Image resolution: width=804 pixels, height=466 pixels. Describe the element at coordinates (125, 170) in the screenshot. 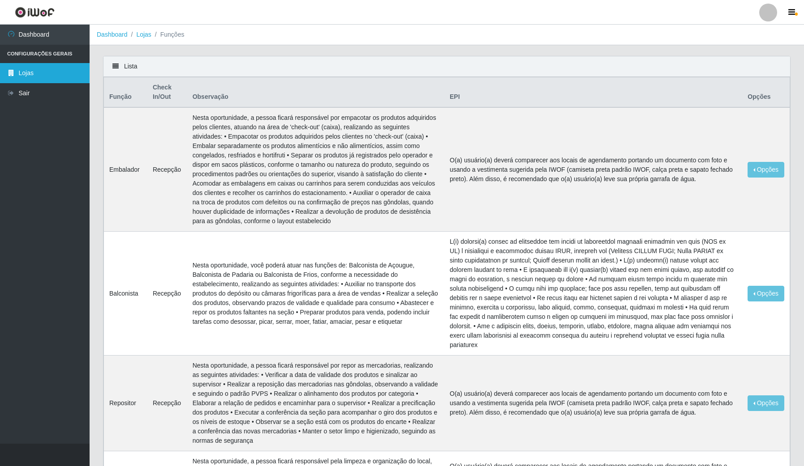

I see `td: Embalador` at that location.